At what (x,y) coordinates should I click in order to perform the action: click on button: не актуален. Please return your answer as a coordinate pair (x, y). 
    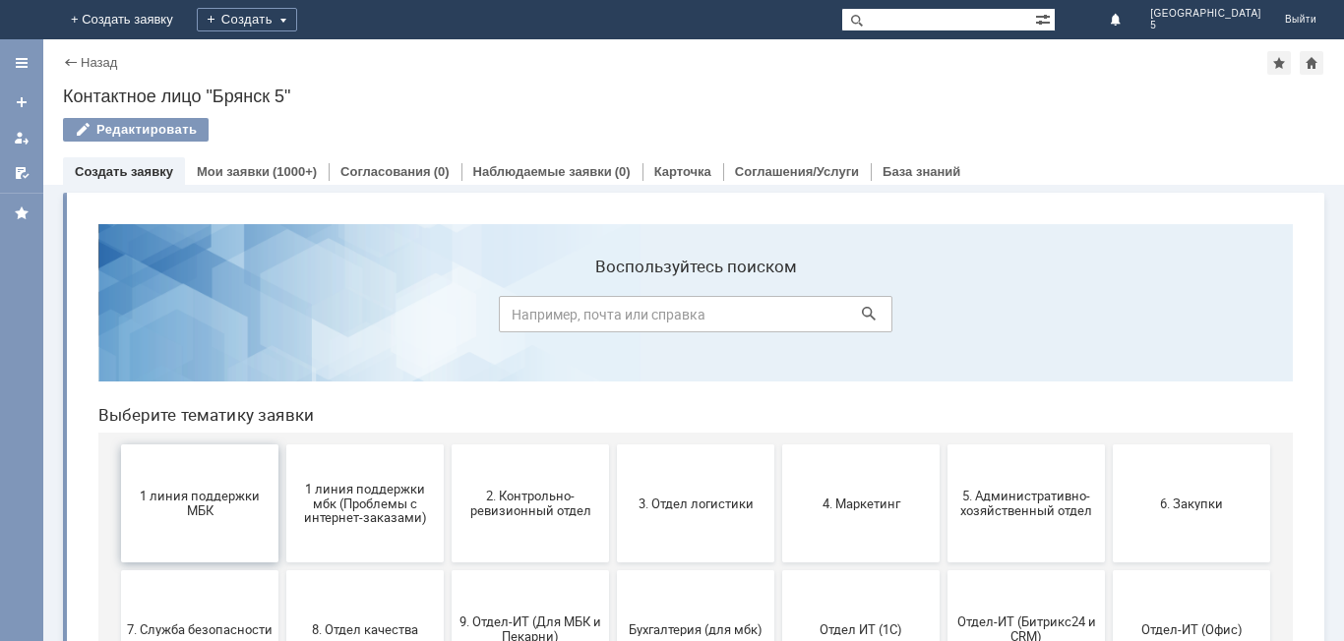
    Looking at the image, I should click on (778, 547).